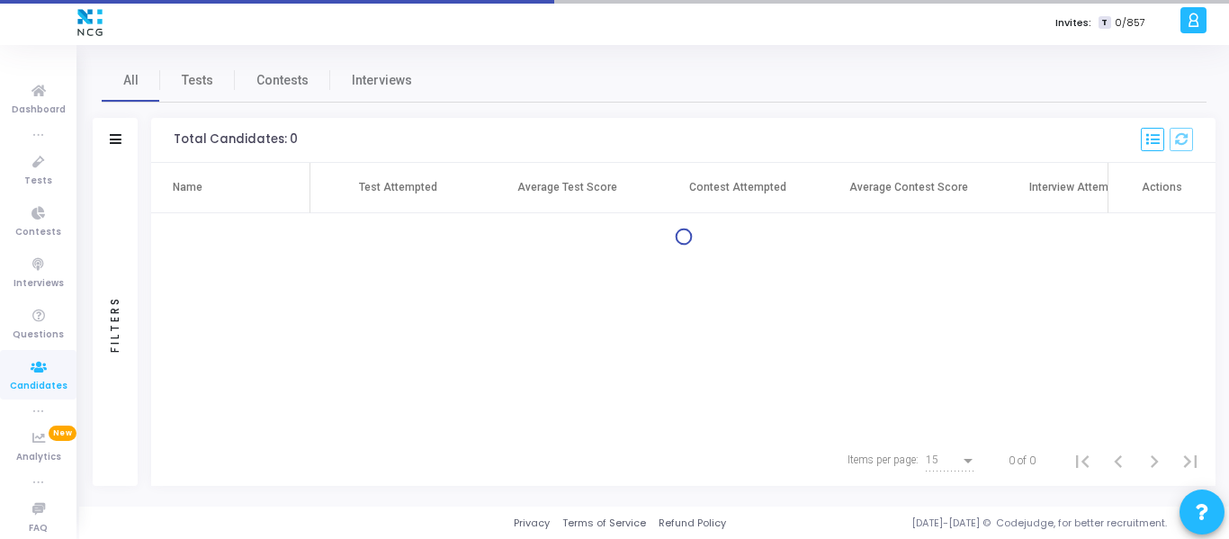 This screenshot has width=1229, height=539. Describe the element at coordinates (932, 460) in the screenshot. I see `span: 15` at that location.